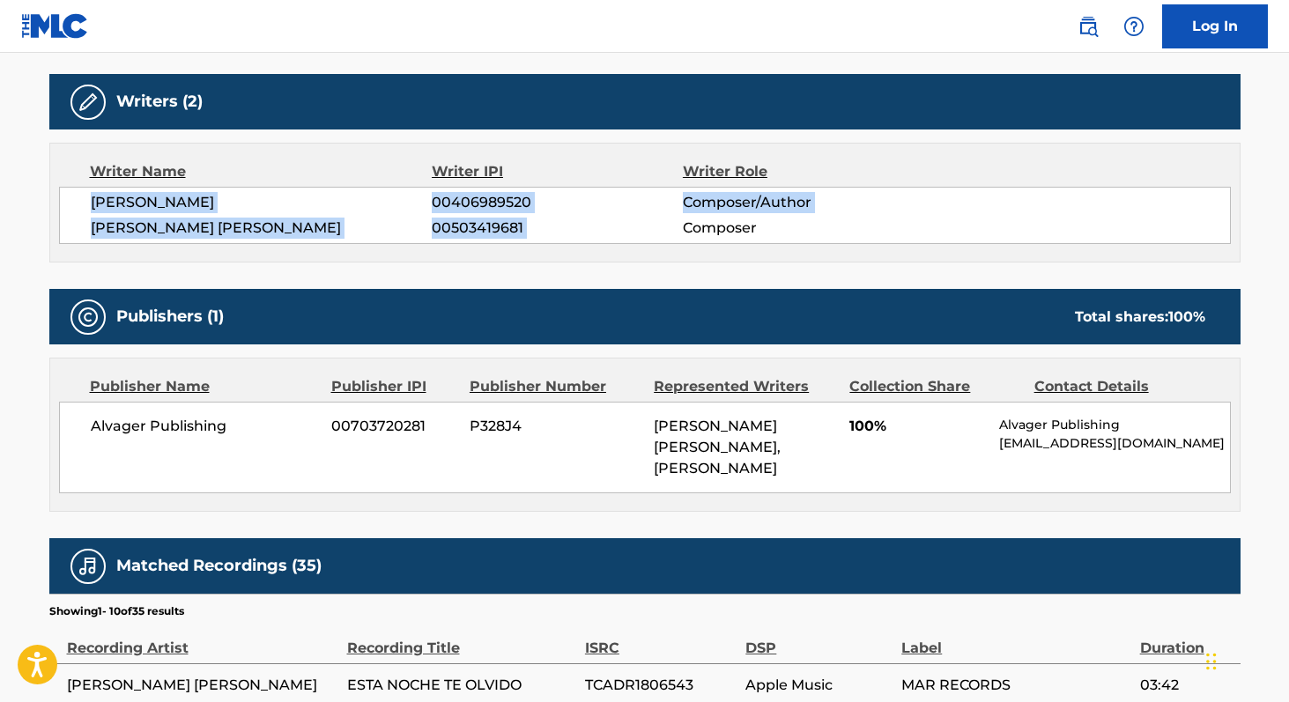 The image size is (1289, 702). What do you see at coordinates (1016, 639) in the screenshot?
I see `div: Label` at bounding box center [1016, 639].